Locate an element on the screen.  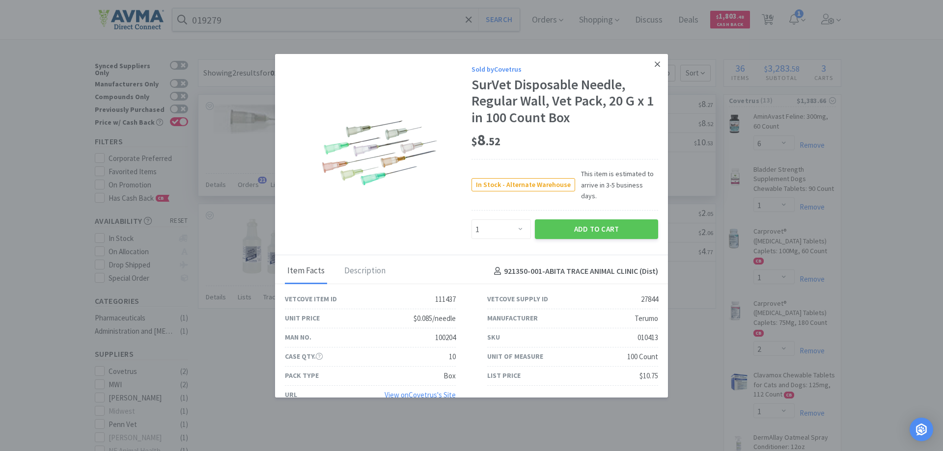
div: Unit of Measure is located at coordinates (515, 356).